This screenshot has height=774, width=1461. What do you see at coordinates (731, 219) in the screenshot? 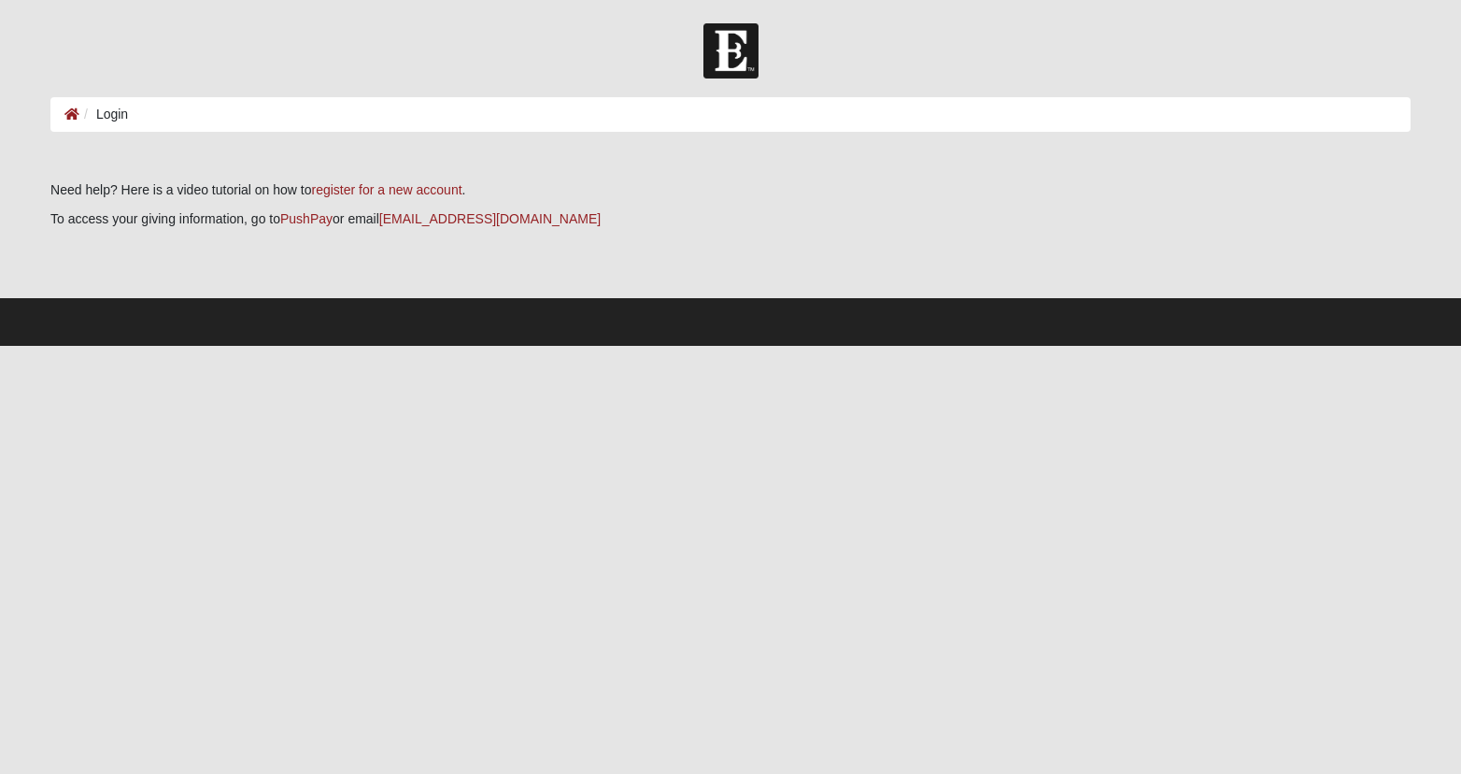
I see `p: To access your giving information, go to or email` at bounding box center [731, 219].